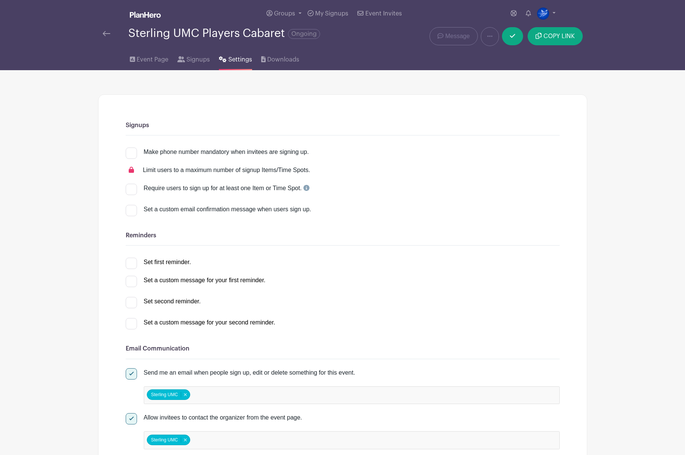 This screenshot has width=685, height=455. What do you see at coordinates (172, 302) in the screenshot?
I see `div: Set second reminder.` at bounding box center [172, 302].